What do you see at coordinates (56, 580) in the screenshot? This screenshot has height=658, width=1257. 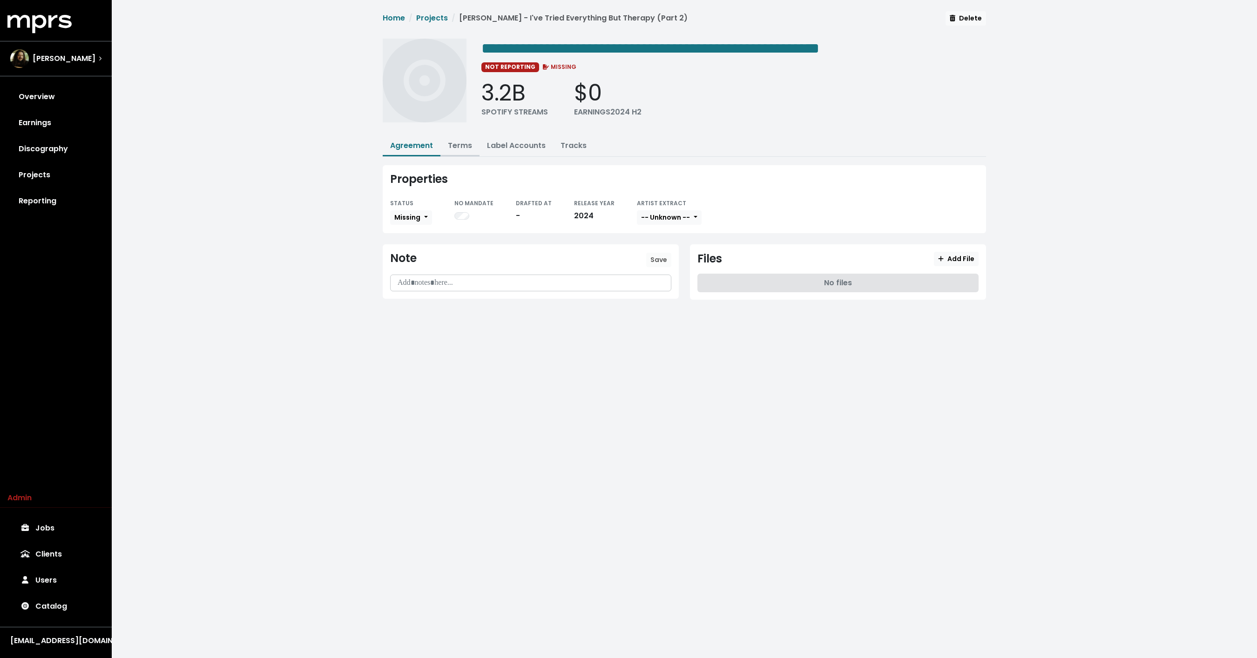 I see `a: Users` at bounding box center [56, 580].